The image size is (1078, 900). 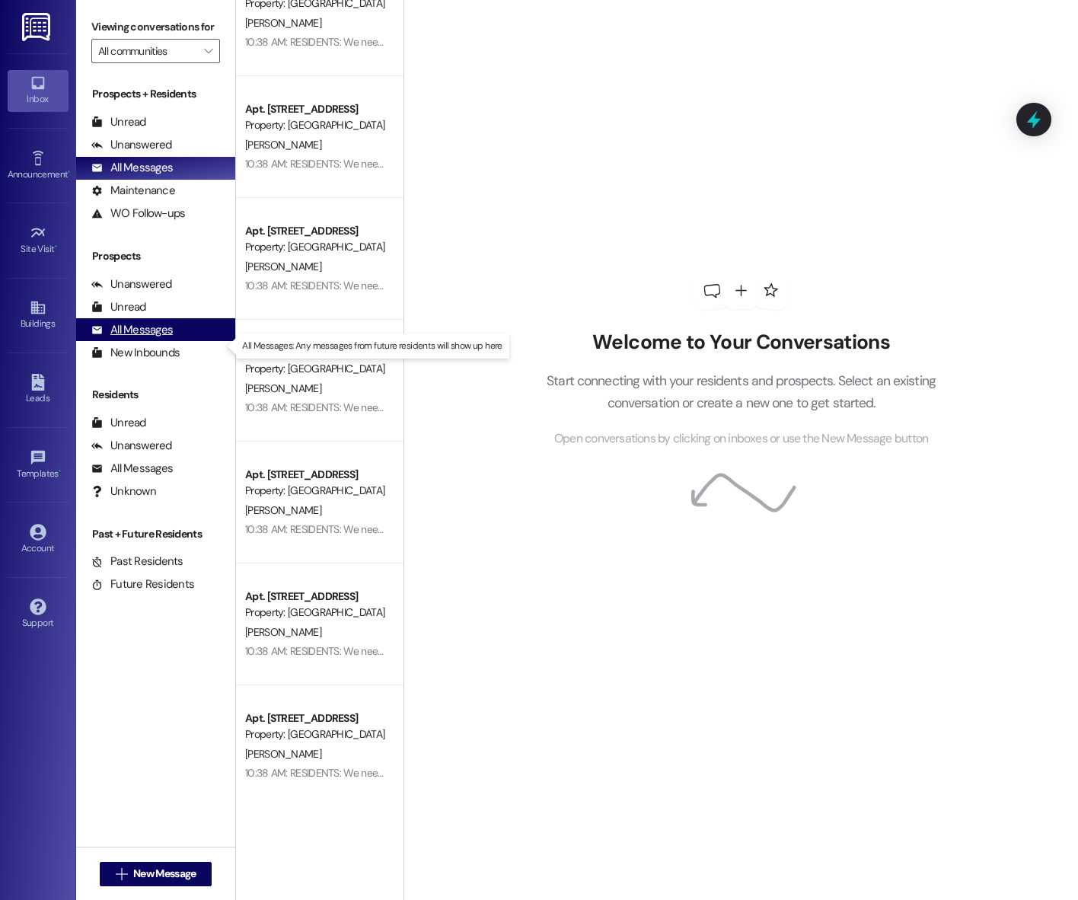 I want to click on a: Support, so click(x=38, y=614).